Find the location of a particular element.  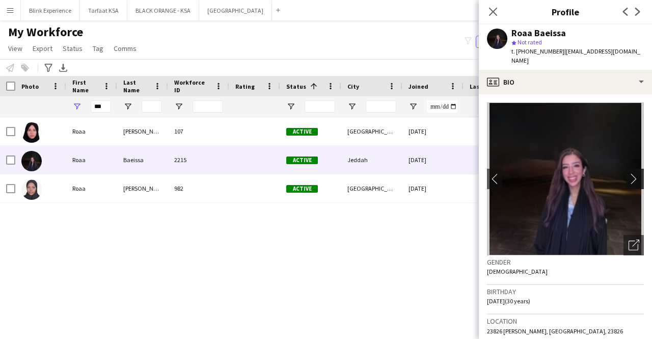

input: Joined Filter Input is located at coordinates (442, 107).